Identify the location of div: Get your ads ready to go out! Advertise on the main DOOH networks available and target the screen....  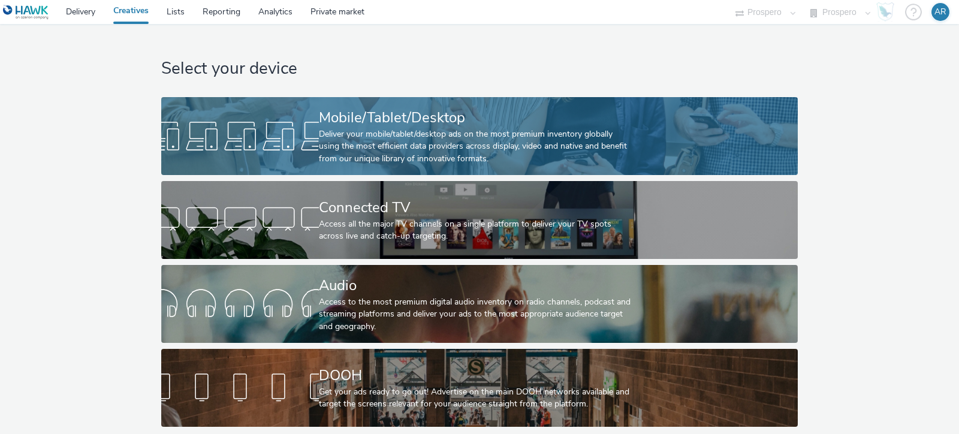
(476, 398).